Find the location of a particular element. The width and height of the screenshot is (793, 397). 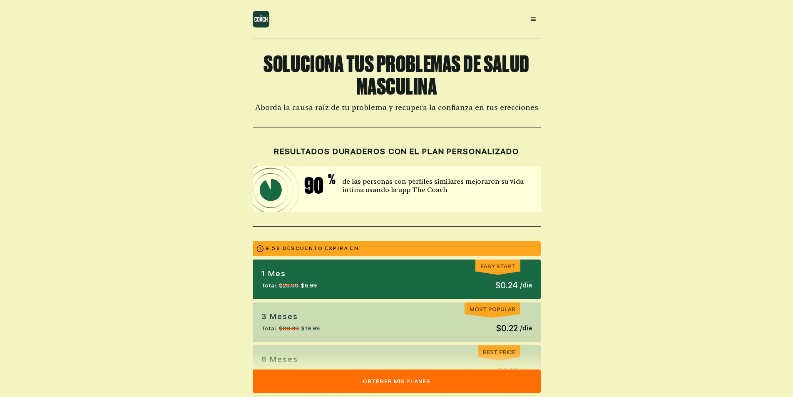

img: icon is located at coordinates (309, 189).